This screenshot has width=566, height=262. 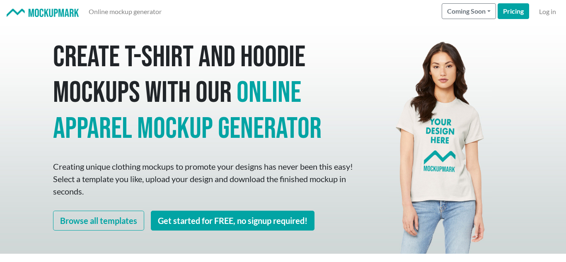 What do you see at coordinates (547, 12) in the screenshot?
I see `a: Log in` at bounding box center [547, 12].